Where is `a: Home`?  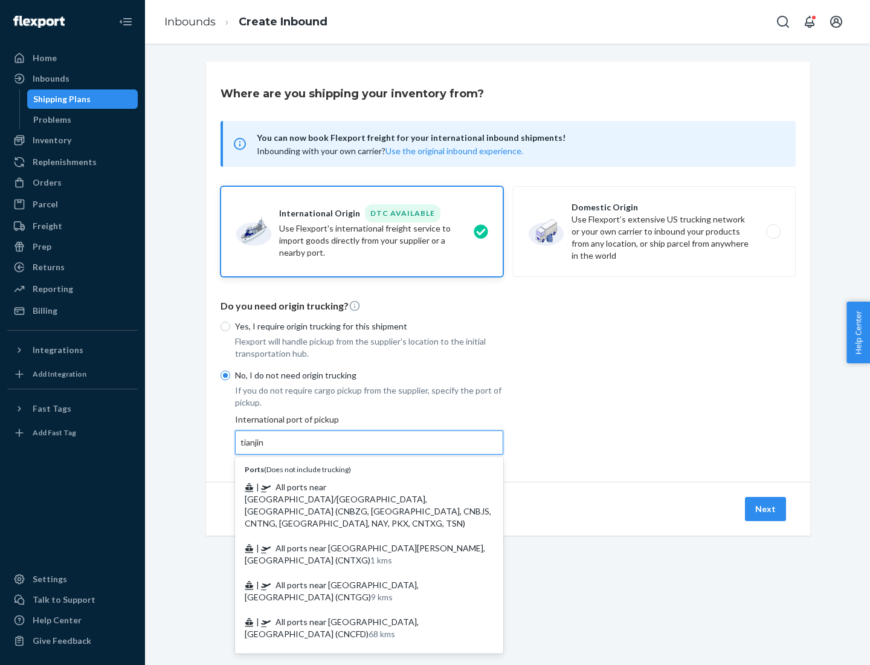 a: Home is located at coordinates (73, 58).